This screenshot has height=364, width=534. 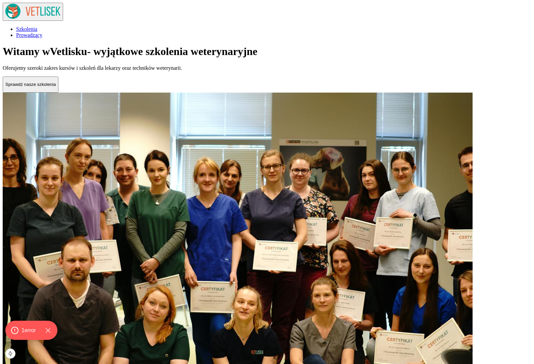 What do you see at coordinates (267, 68) in the screenshot?
I see `p: Oferujemy szeroki zakres kursów i szkoleń dla lekarzy oraz techników weterynarii.` at bounding box center [267, 68].